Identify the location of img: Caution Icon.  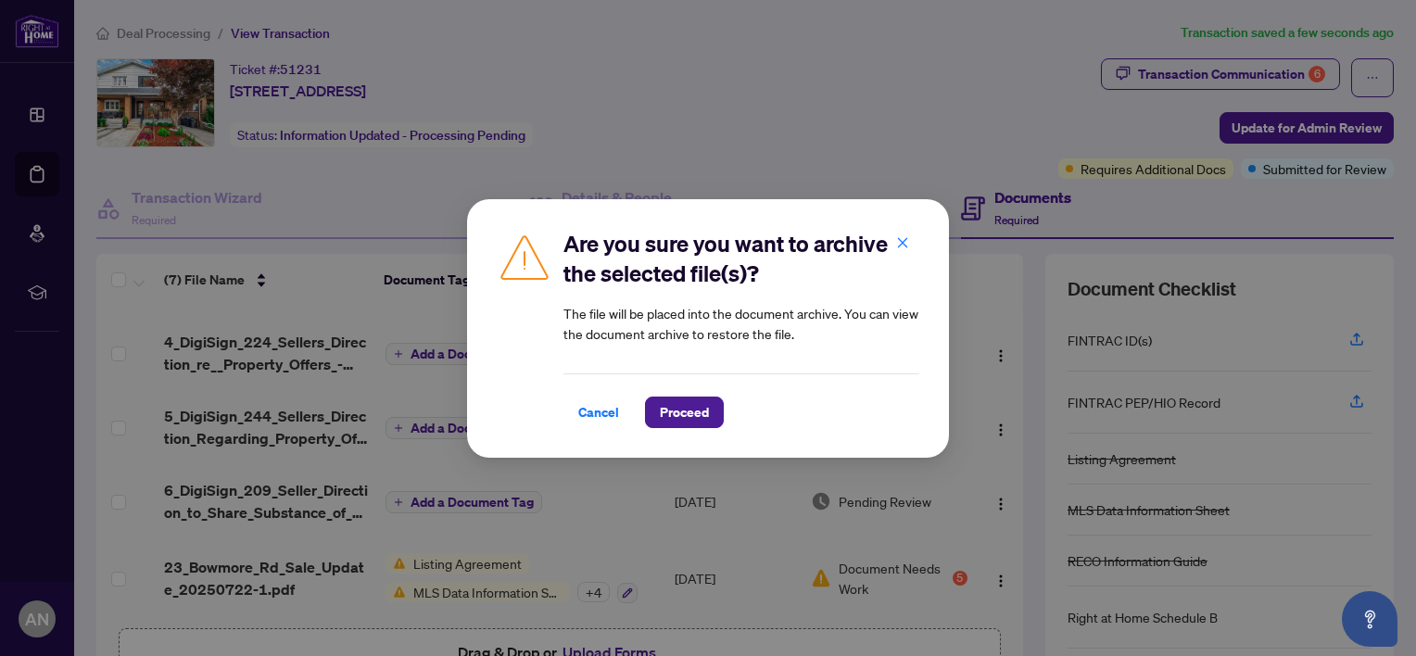
(525, 257).